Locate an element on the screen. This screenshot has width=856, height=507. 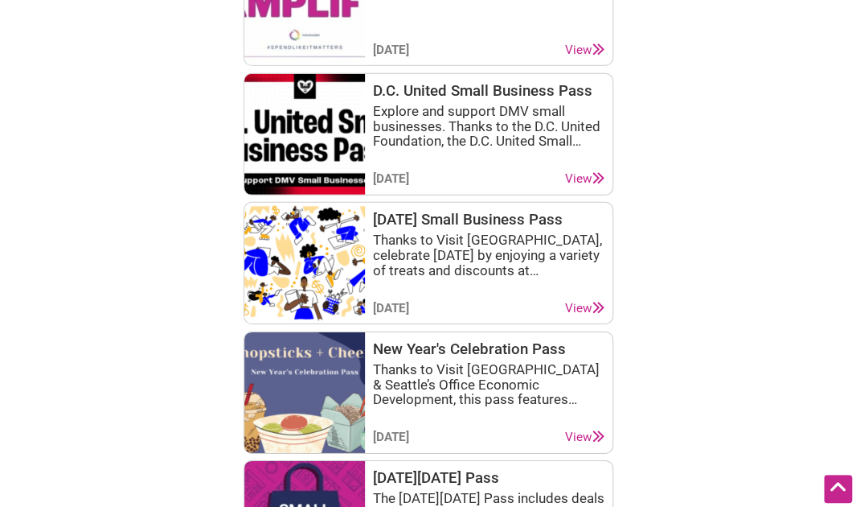
div: Explore and support DMV small businesses. Thanks to the D.C. United Foundation, the D.C. United S... is located at coordinates (489, 126).